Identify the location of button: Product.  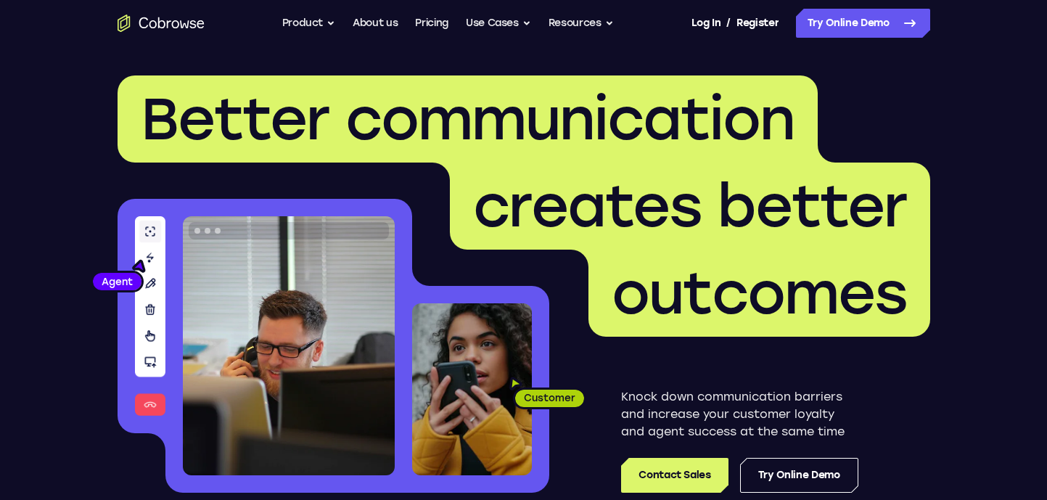
(309, 23).